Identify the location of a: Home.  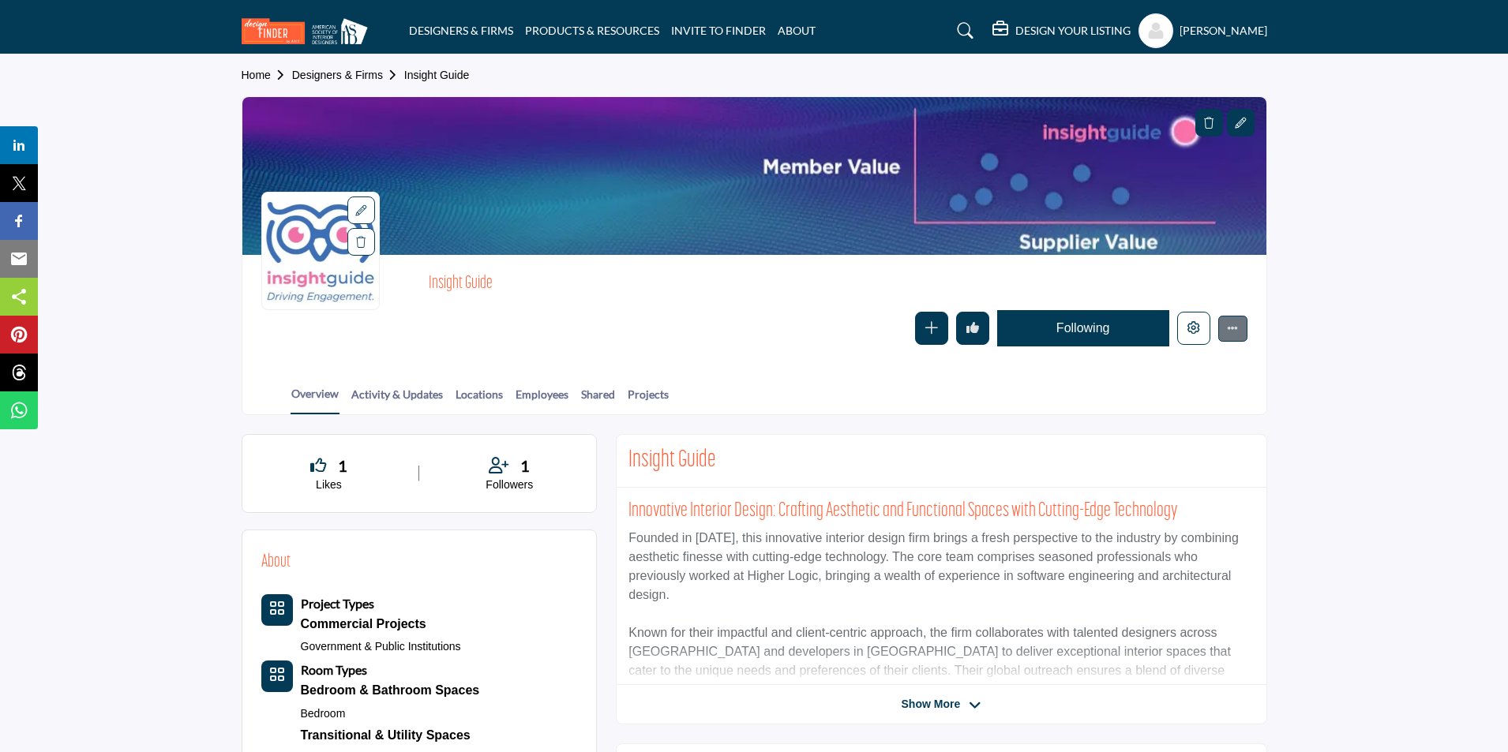
(267, 75).